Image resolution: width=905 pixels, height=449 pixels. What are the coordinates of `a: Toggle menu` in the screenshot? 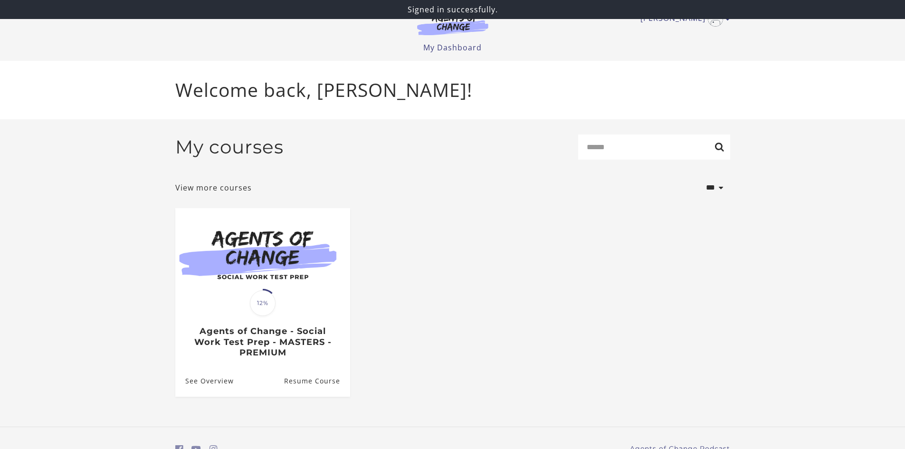 It's located at (683, 19).